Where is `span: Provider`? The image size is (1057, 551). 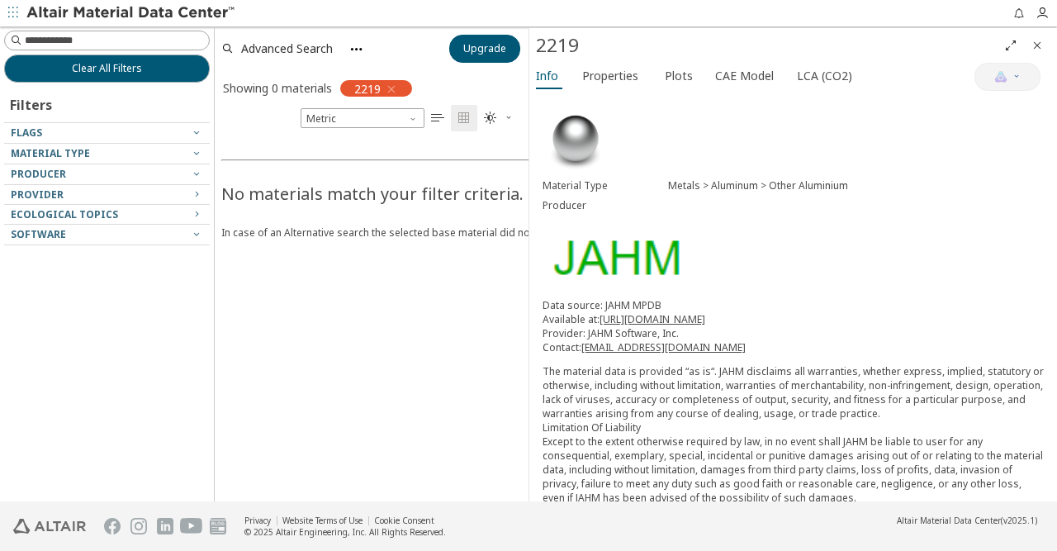 span: Provider is located at coordinates (37, 194).